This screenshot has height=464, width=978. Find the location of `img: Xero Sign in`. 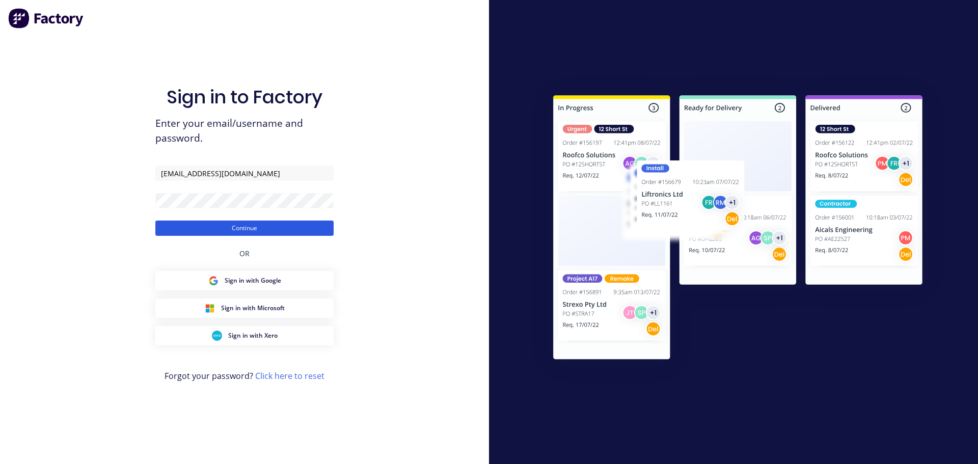

img: Xero Sign in is located at coordinates (217, 336).